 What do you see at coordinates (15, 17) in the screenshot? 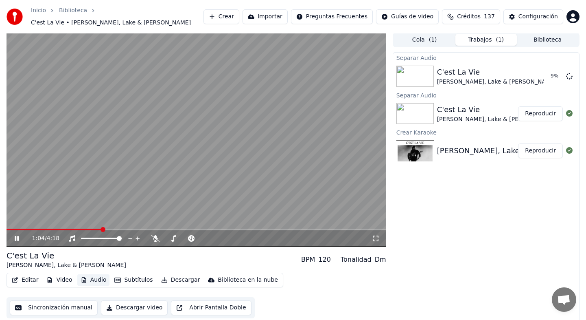
I see `img: youka` at bounding box center [15, 17].